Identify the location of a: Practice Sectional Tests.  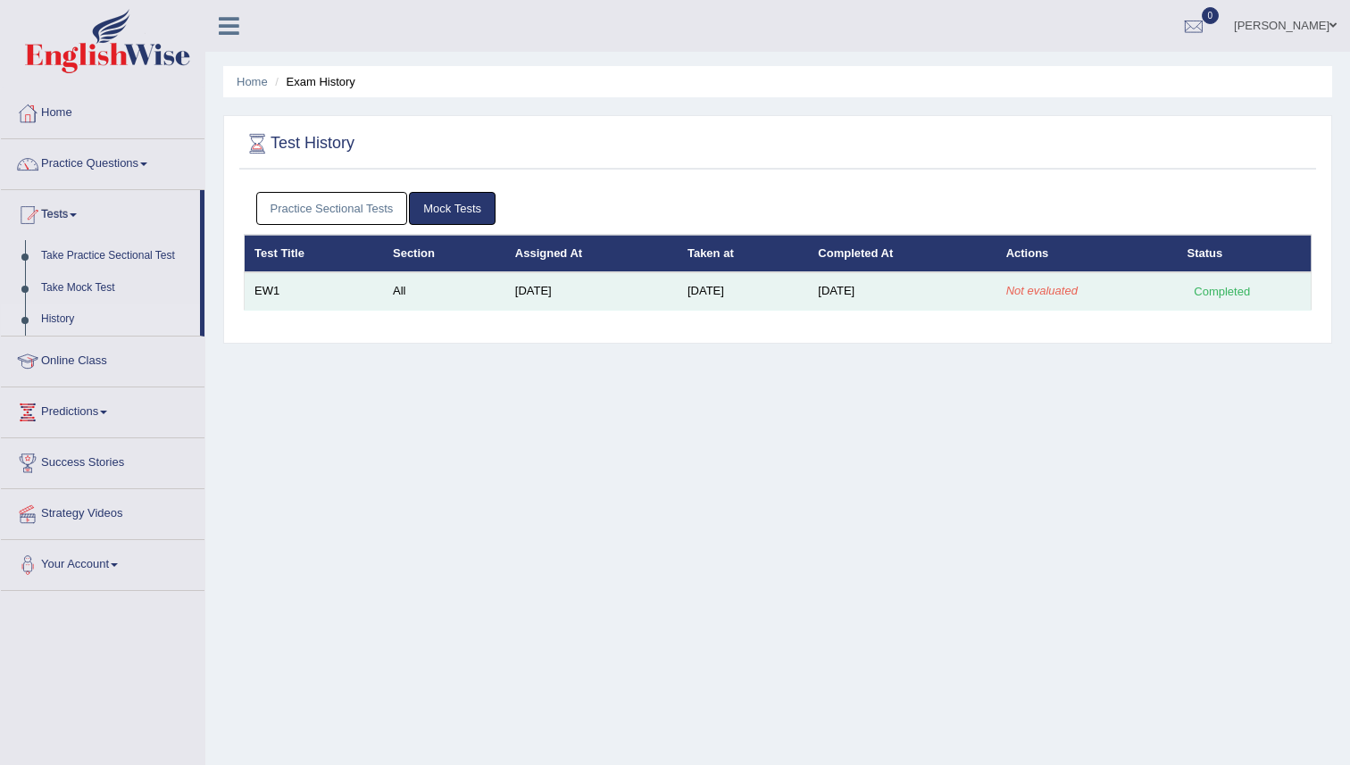
(332, 208).